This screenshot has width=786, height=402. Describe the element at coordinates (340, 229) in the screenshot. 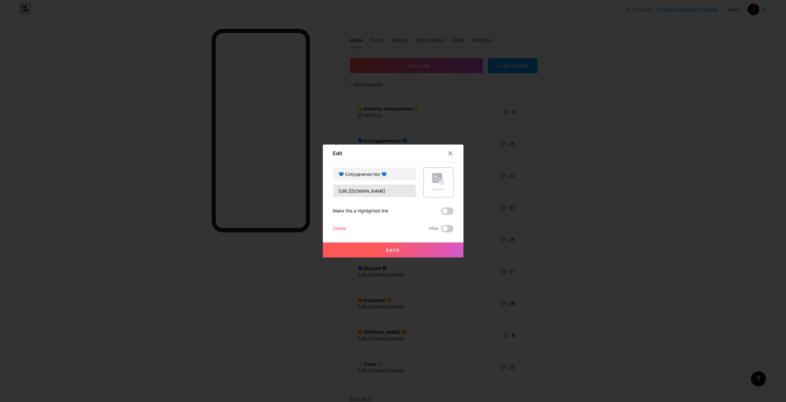

I see `div: Delete` at that location.